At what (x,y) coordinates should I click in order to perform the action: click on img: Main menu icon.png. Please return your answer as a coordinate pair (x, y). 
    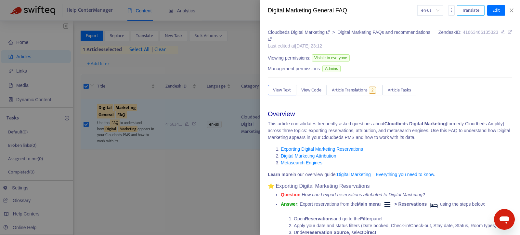
    Looking at the image, I should click on (388, 204).